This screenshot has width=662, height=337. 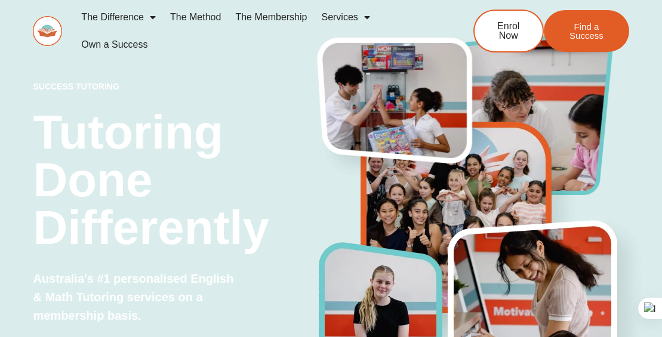 I want to click on a: The Membership, so click(x=271, y=17).